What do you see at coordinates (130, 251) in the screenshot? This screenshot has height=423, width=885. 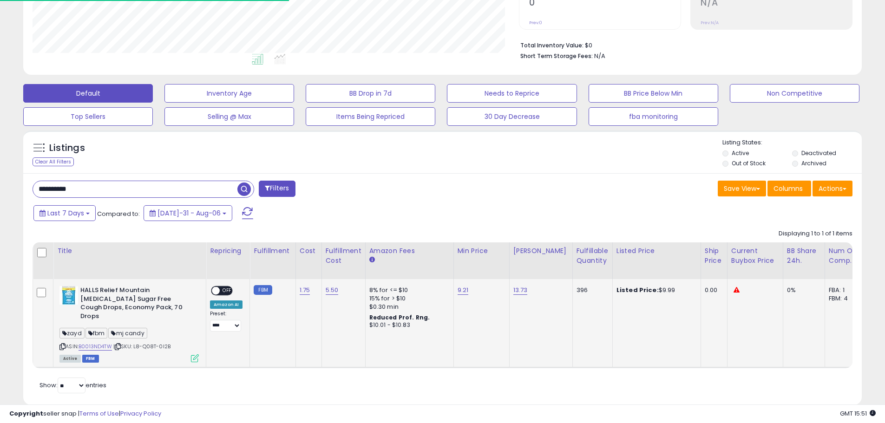 I see `div: Title` at bounding box center [130, 251].